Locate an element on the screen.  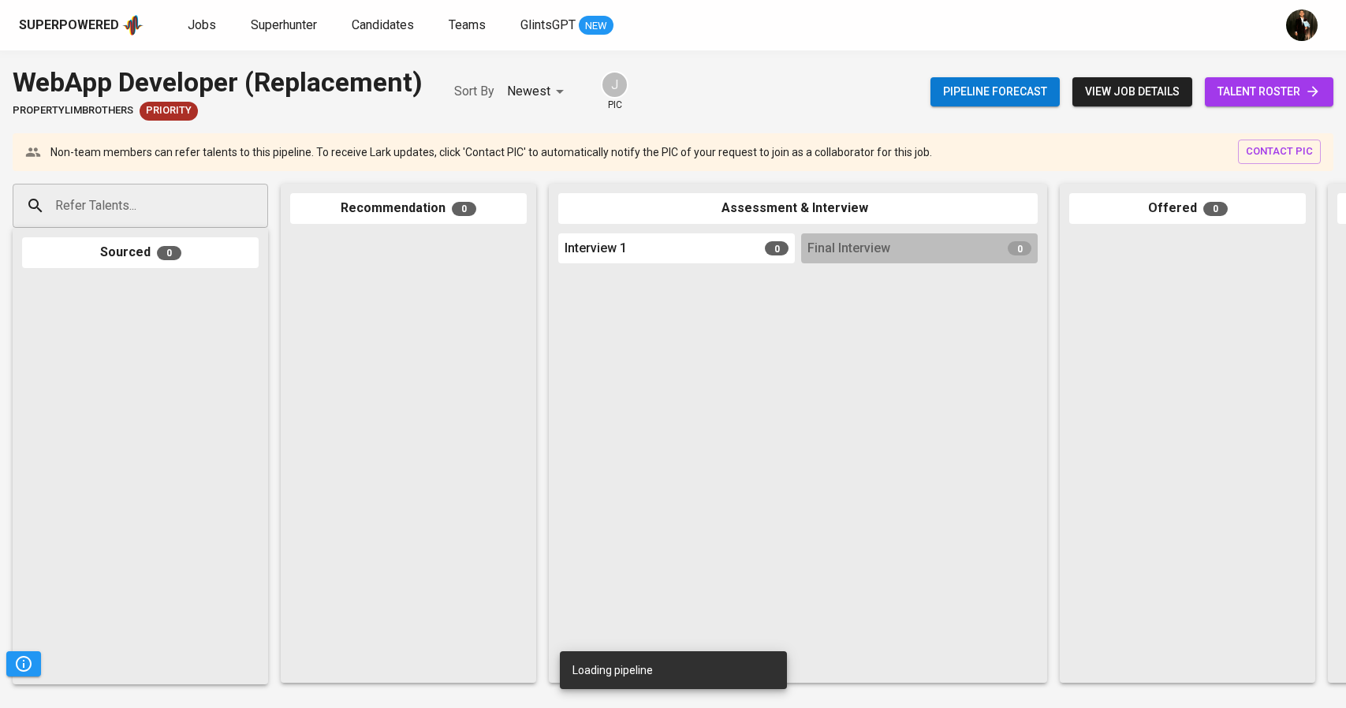
div: Assessment & Interview is located at coordinates (798, 208).